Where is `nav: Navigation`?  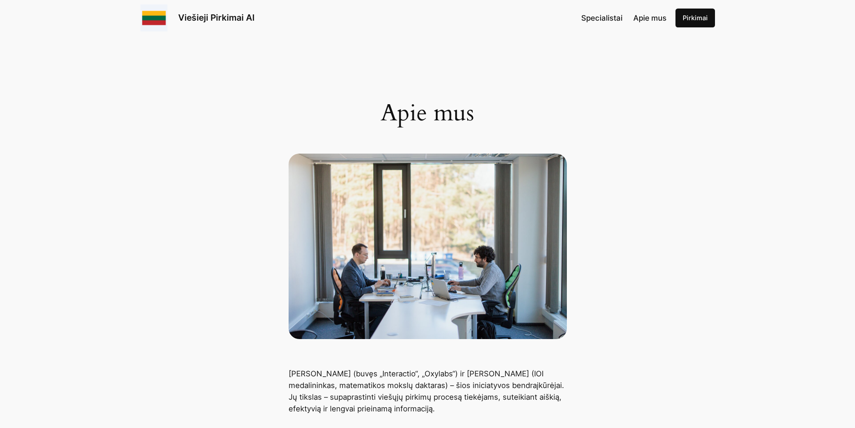
nav: Navigation is located at coordinates (624, 18).